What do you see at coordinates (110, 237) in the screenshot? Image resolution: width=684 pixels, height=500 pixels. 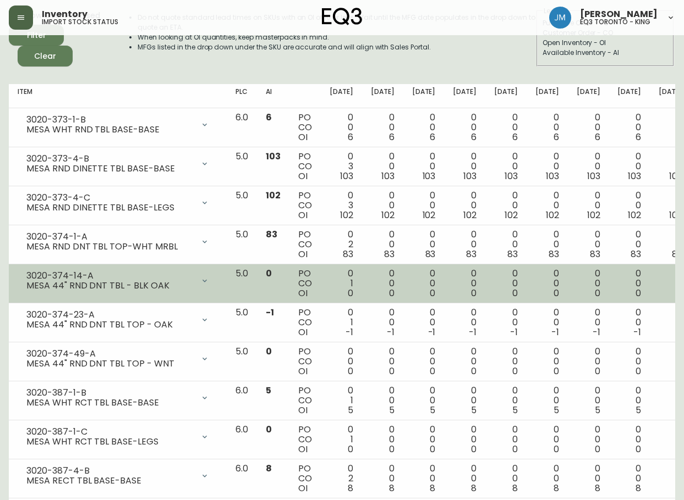 I see `div: 3020-374-1-A` at bounding box center [110, 237].